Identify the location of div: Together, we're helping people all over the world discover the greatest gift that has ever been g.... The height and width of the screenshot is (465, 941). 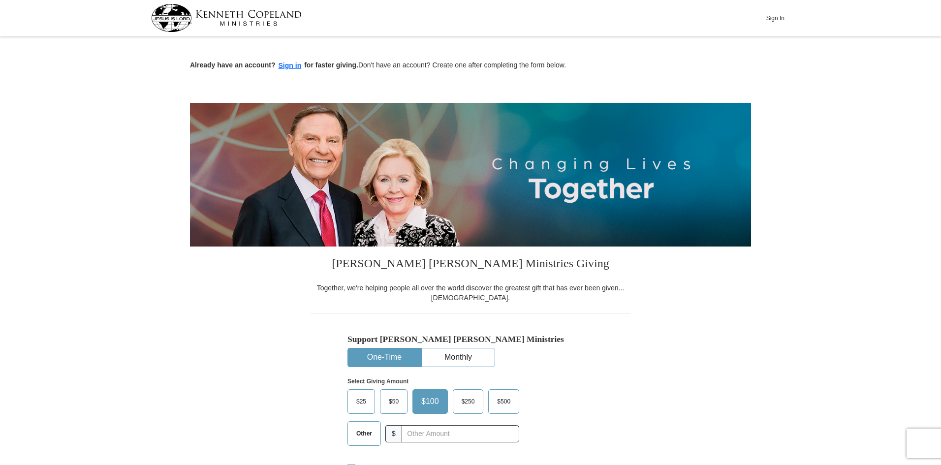
(471, 293).